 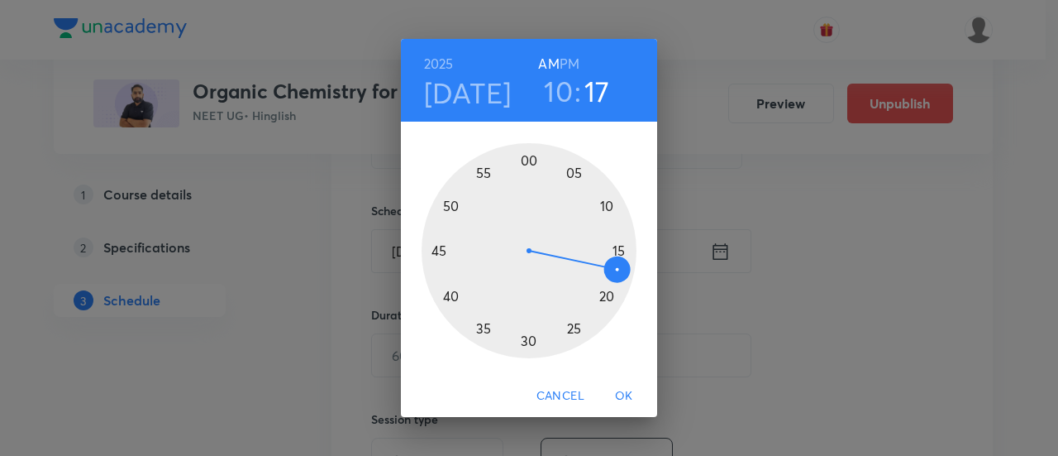 What do you see at coordinates (570, 64) in the screenshot?
I see `h6: PM` at bounding box center [570, 64].